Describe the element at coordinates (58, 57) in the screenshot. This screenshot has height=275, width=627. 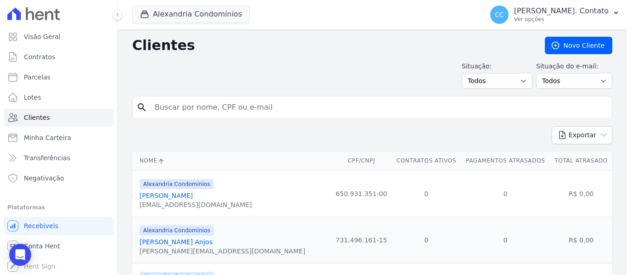
I see `a: Contratos` at that location.